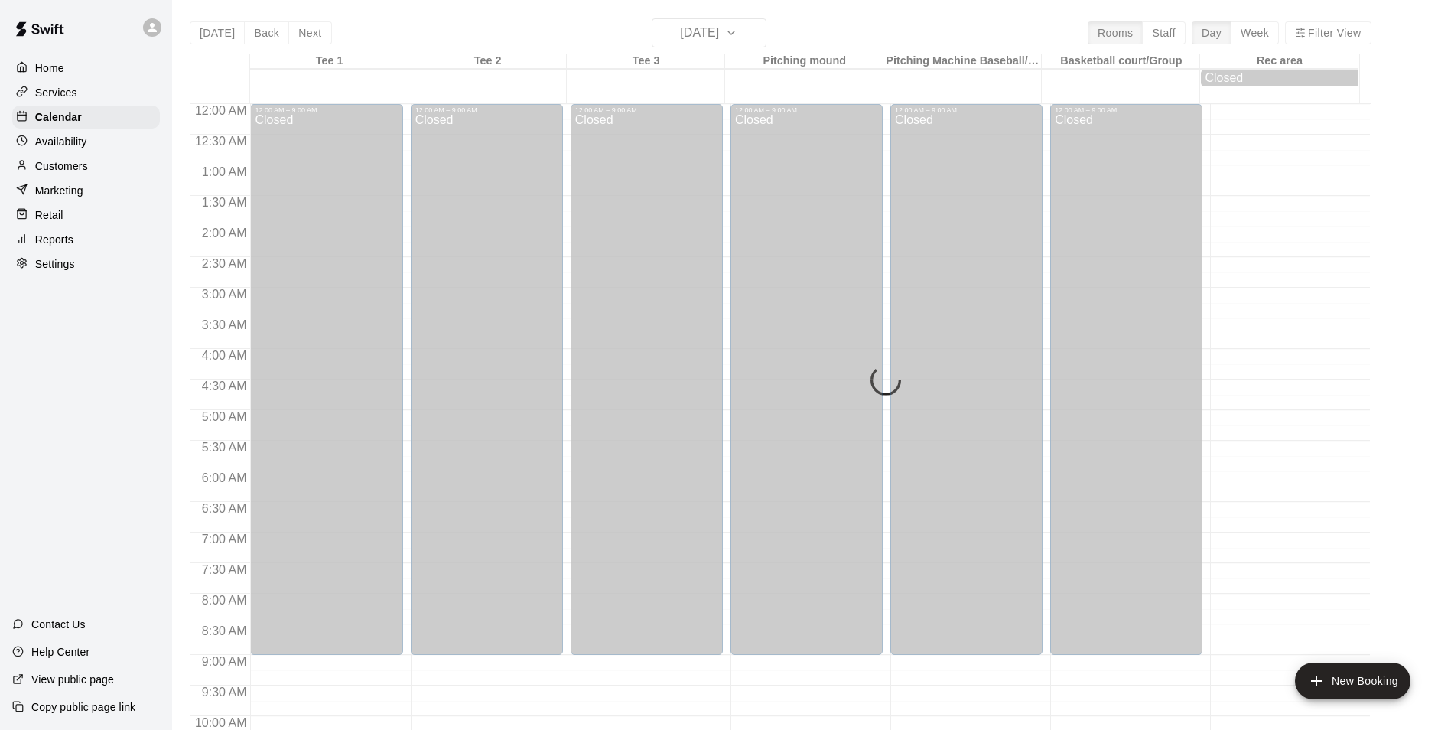 The image size is (1451, 730). What do you see at coordinates (61, 166) in the screenshot?
I see `p: Customers` at bounding box center [61, 166].